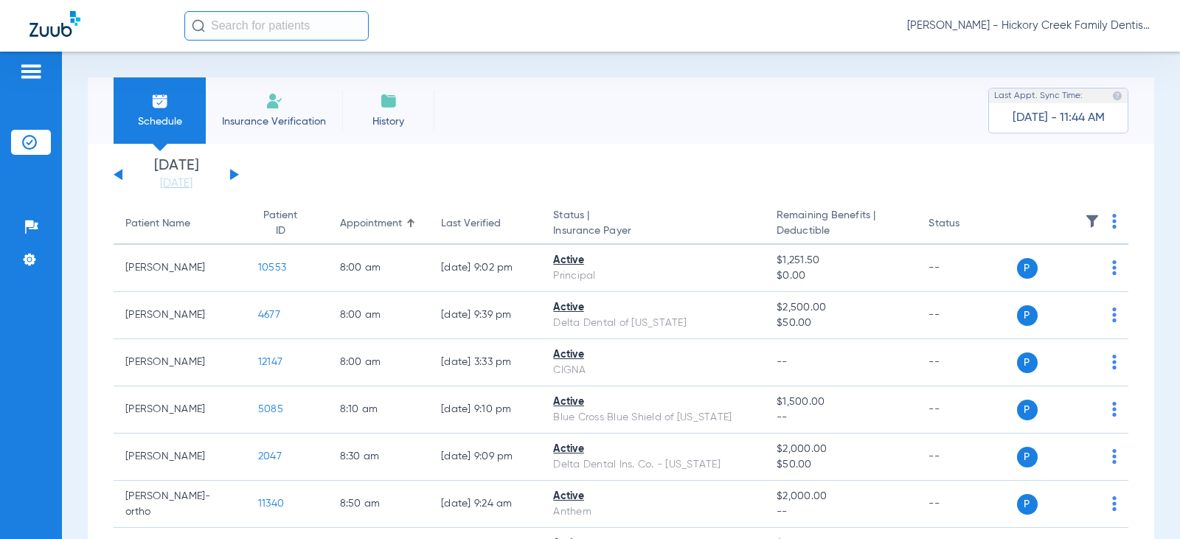 The height and width of the screenshot is (539, 1180). What do you see at coordinates (379, 457) in the screenshot?
I see `td: 8:30 AM` at bounding box center [379, 457].